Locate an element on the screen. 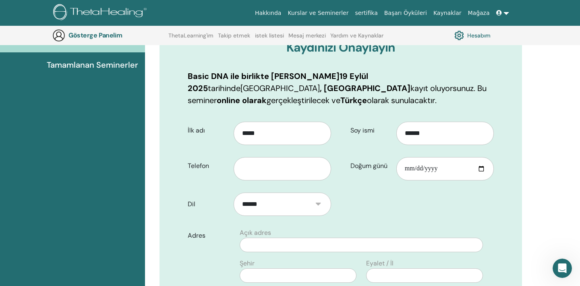 The image size is (580, 286). img: cog.svg is located at coordinates (459, 35).